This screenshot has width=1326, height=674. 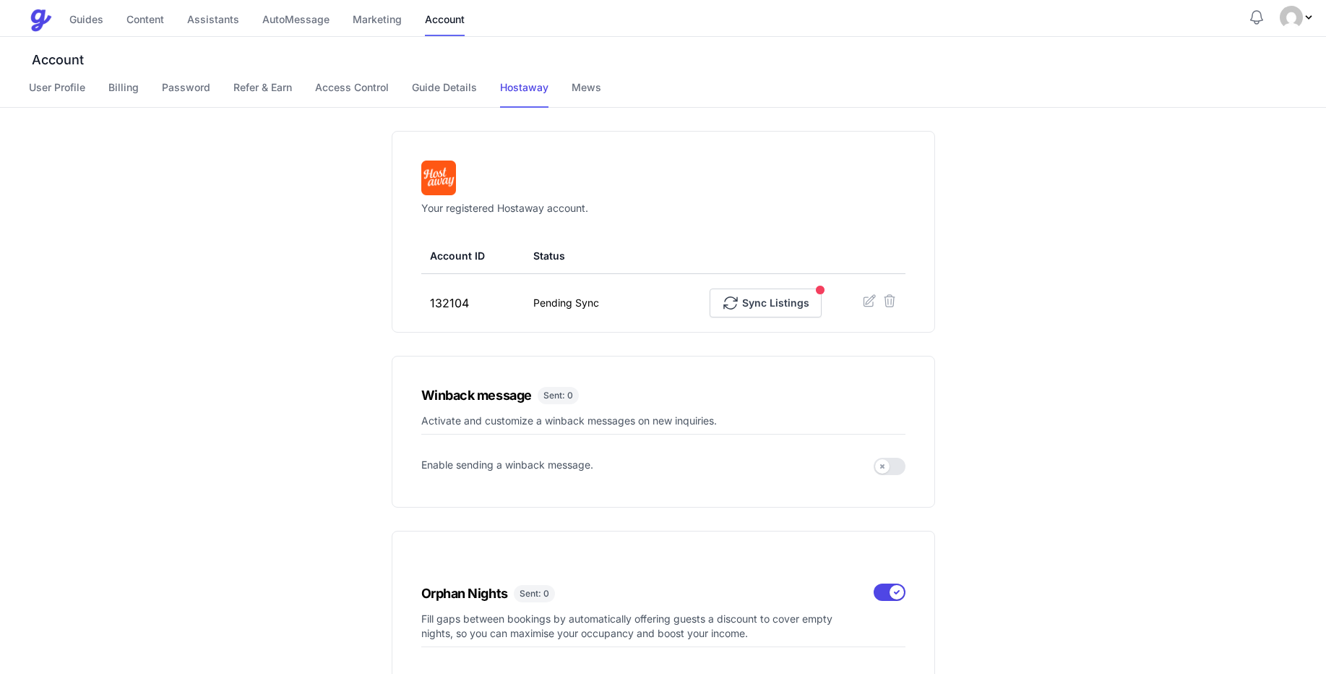 What do you see at coordinates (507, 465) in the screenshot?
I see `p: Enable sending a winback message.` at bounding box center [507, 465].